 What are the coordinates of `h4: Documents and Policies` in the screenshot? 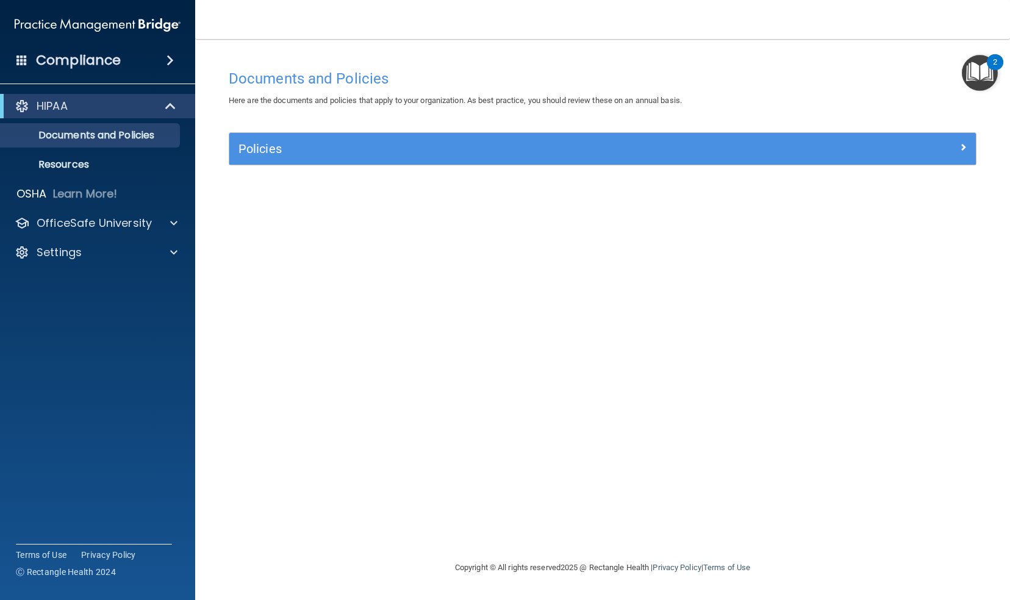 It's located at (603, 79).